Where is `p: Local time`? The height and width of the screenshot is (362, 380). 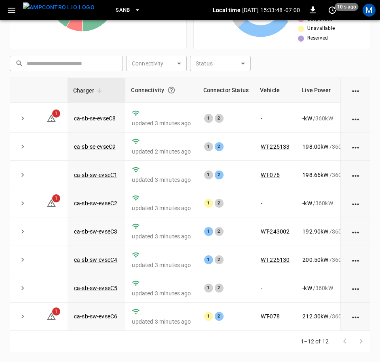
p: Local time is located at coordinates (226, 10).